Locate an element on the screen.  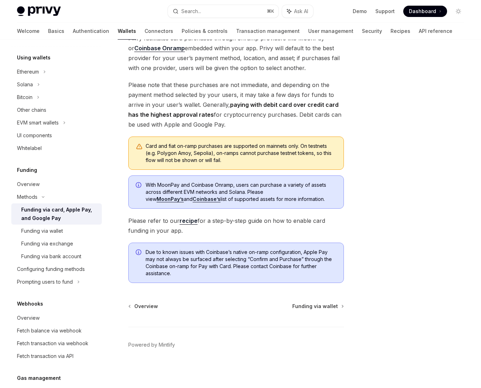
div: Funding via exchange is located at coordinates (47, 244).